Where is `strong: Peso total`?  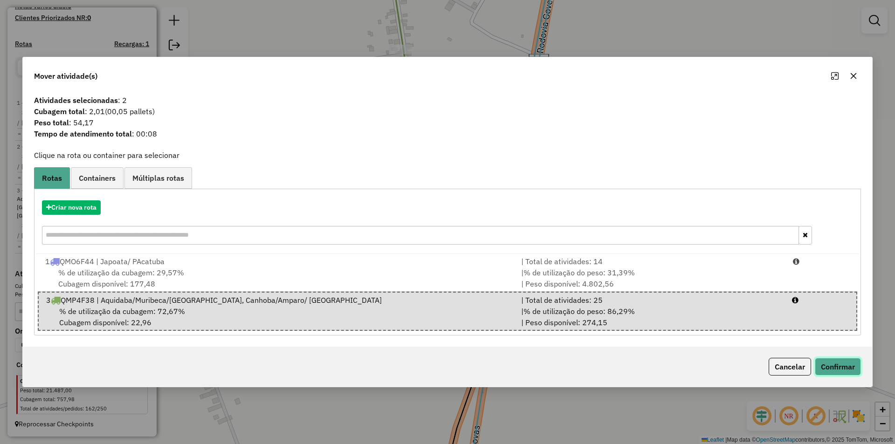 strong: Peso total is located at coordinates (51, 123).